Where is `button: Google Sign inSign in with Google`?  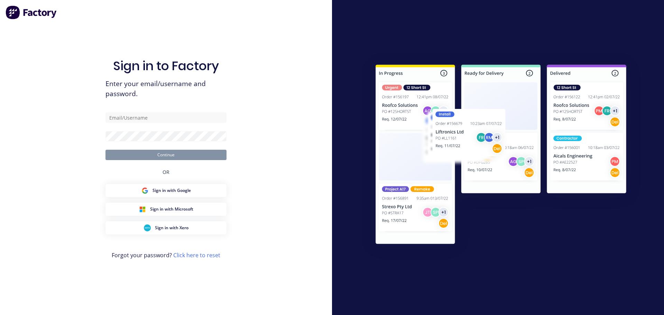 button: Google Sign inSign in with Google is located at coordinates (166, 191).